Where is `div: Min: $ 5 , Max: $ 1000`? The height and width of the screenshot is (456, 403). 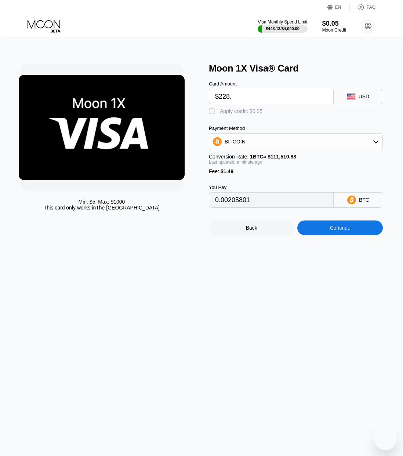
div: Min: $ 5 , Max: $ 1000 is located at coordinates (102, 202).